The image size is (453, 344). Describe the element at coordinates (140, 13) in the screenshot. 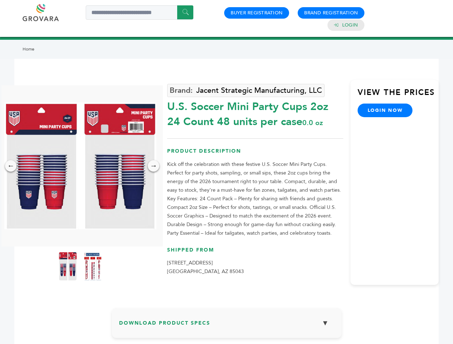

I see `input: Search a product or brand...` at that location.